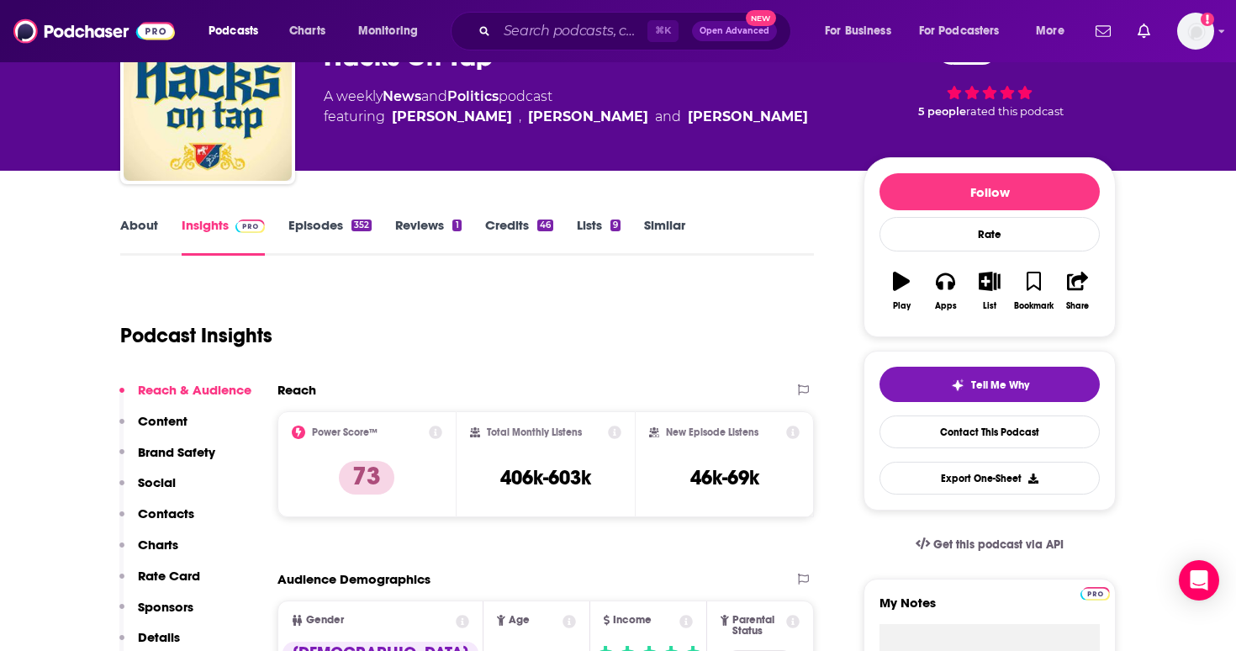 This screenshot has width=1236, height=651. Describe the element at coordinates (208, 97) in the screenshot. I see `a: Hacks On Tap` at that location.